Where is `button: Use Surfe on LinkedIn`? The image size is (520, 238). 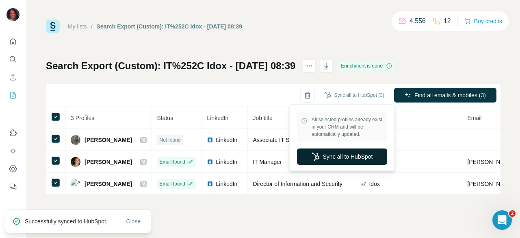 button: Use Surfe on LinkedIn is located at coordinates (13, 133).